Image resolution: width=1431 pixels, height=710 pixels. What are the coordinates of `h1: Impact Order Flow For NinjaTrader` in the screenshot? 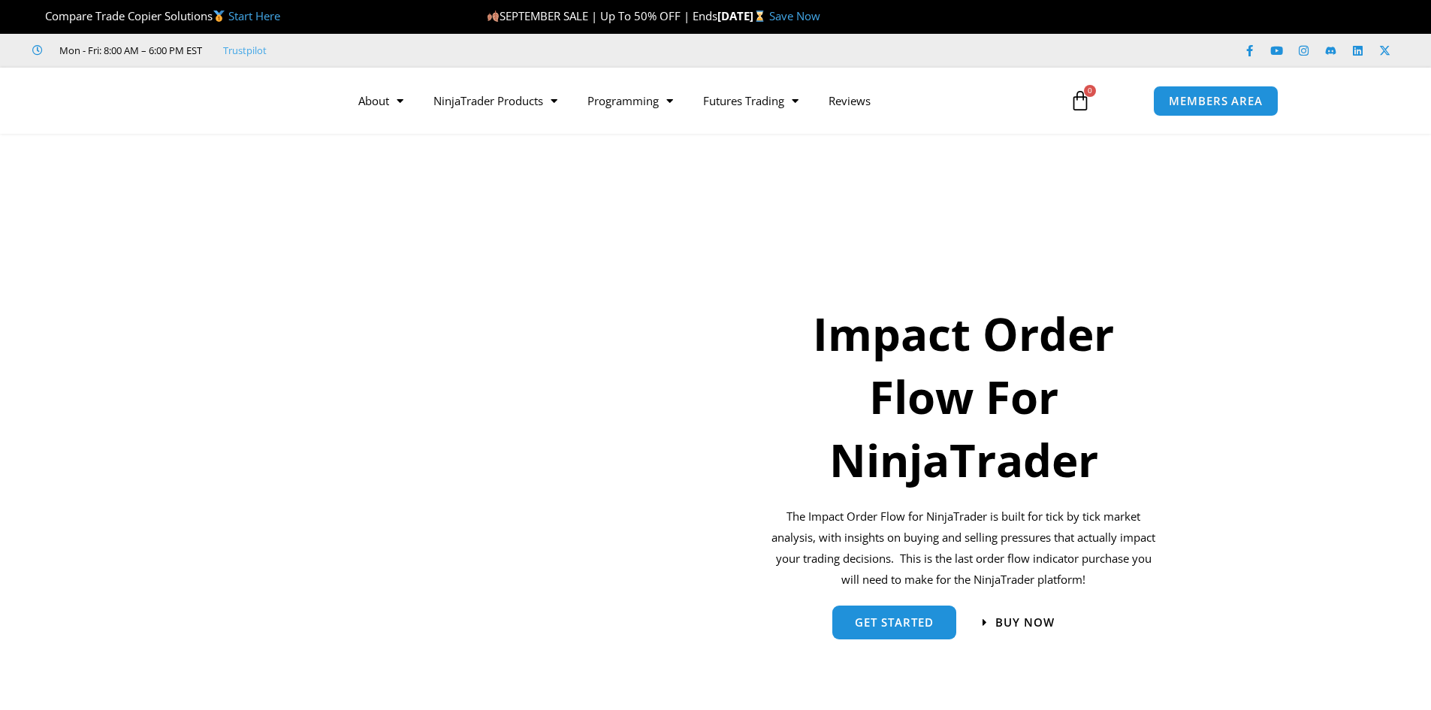 It's located at (964, 397).